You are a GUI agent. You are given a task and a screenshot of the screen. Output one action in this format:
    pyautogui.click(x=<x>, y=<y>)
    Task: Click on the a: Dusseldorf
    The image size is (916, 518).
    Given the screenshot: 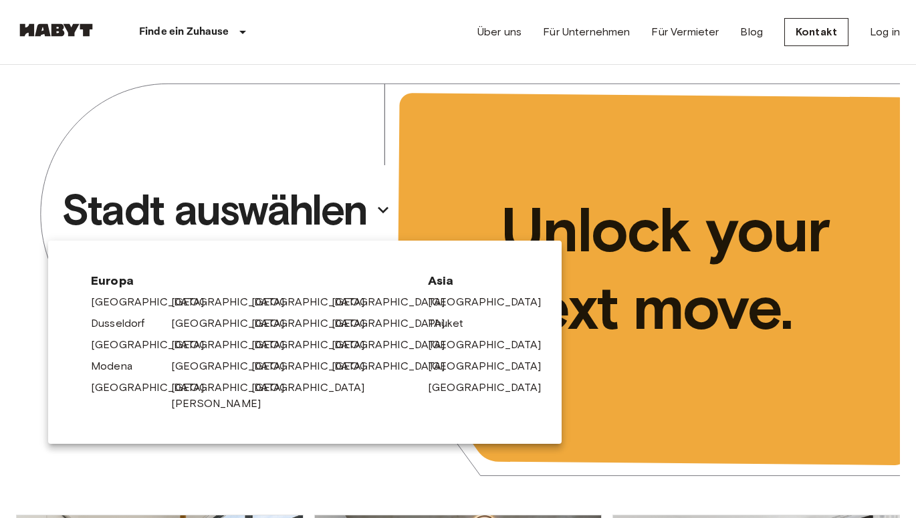 What is the action you would take?
    pyautogui.click(x=124, y=324)
    